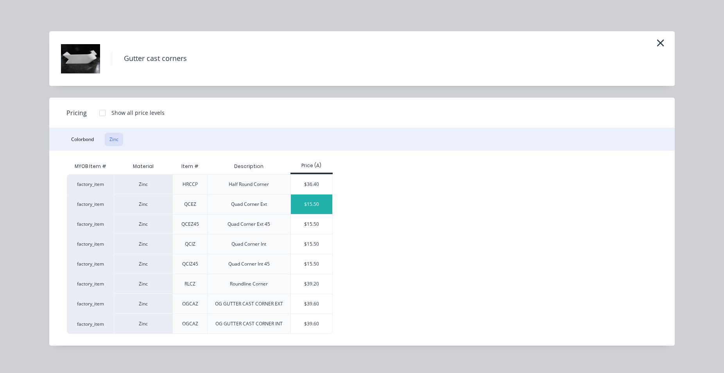 The width and height of the screenshot is (724, 373). I want to click on div: Material, so click(143, 166).